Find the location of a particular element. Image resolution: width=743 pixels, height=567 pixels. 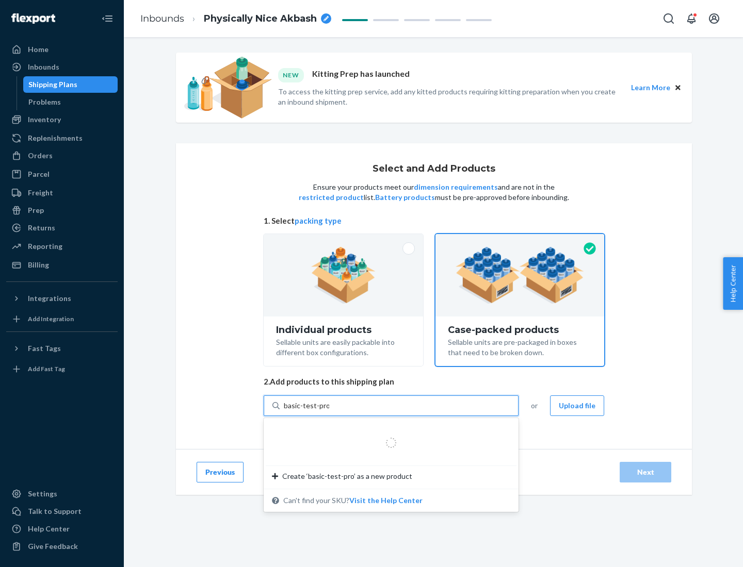

span: Can't find your SKU? is located at coordinates (353, 501).